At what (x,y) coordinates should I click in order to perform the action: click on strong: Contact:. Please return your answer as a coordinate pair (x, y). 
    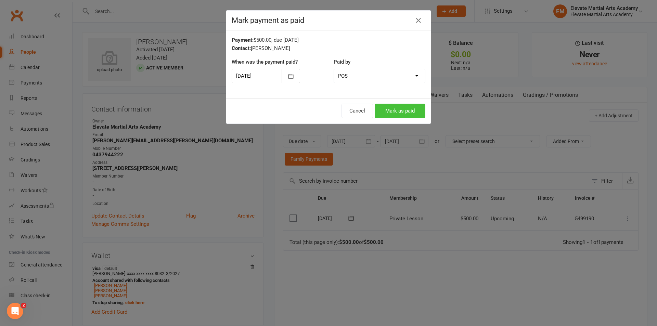
    Looking at the image, I should click on (241, 48).